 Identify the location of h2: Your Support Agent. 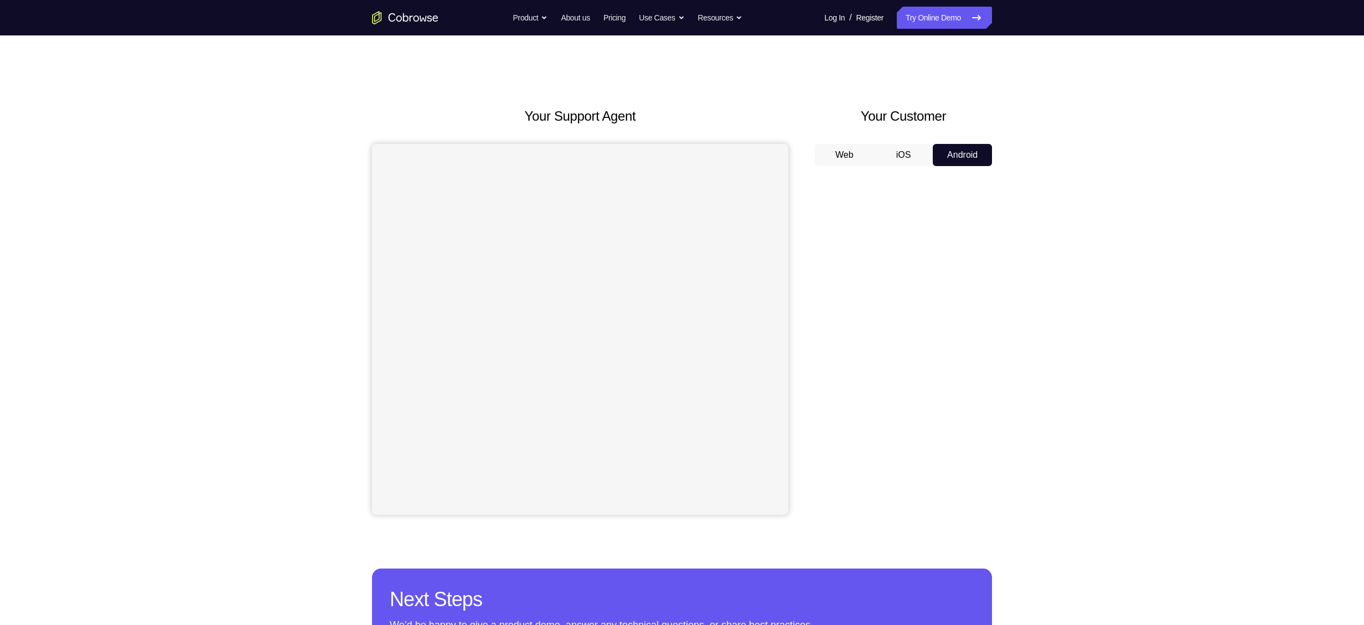
(580, 116).